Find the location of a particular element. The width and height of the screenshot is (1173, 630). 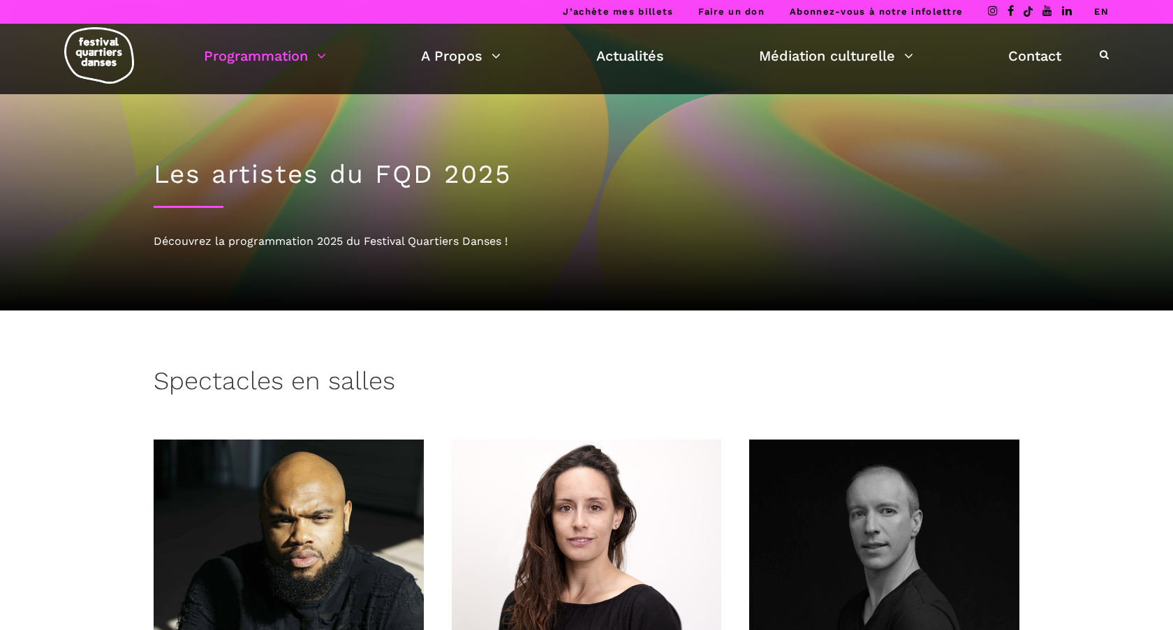

a: Abonnez-vous à notre infolettre is located at coordinates (876, 11).